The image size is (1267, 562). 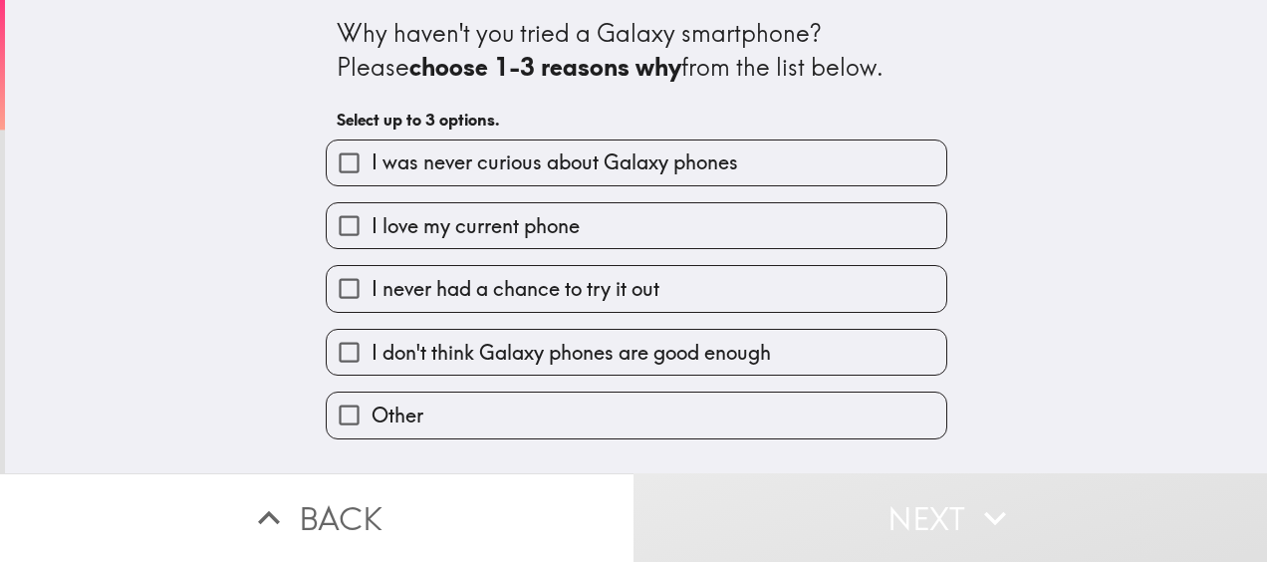 I want to click on span: I love my current phone, so click(x=475, y=226).